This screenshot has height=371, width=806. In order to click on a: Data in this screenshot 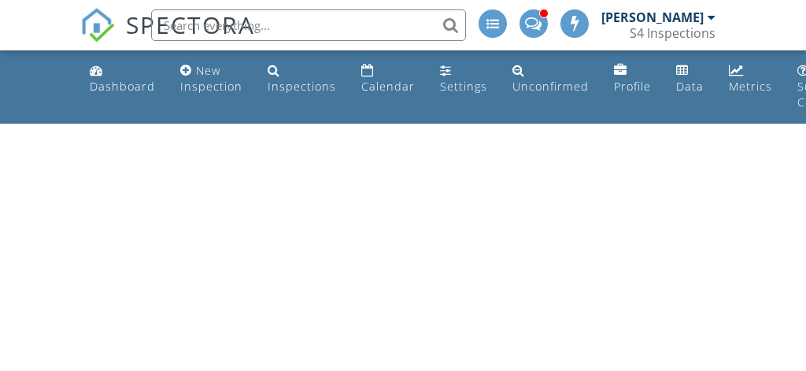, I will do `click(689, 79)`.